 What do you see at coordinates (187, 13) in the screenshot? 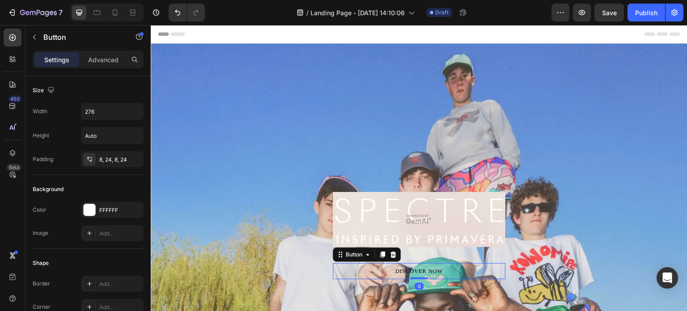
I see `div: Undo/Redo` at bounding box center [187, 13].